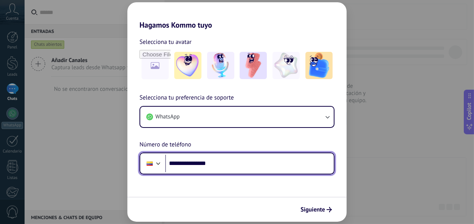 The width and height of the screenshot is (474, 224). What do you see at coordinates (221, 65) in the screenshot?
I see `img: -2.jpeg` at bounding box center [221, 65].